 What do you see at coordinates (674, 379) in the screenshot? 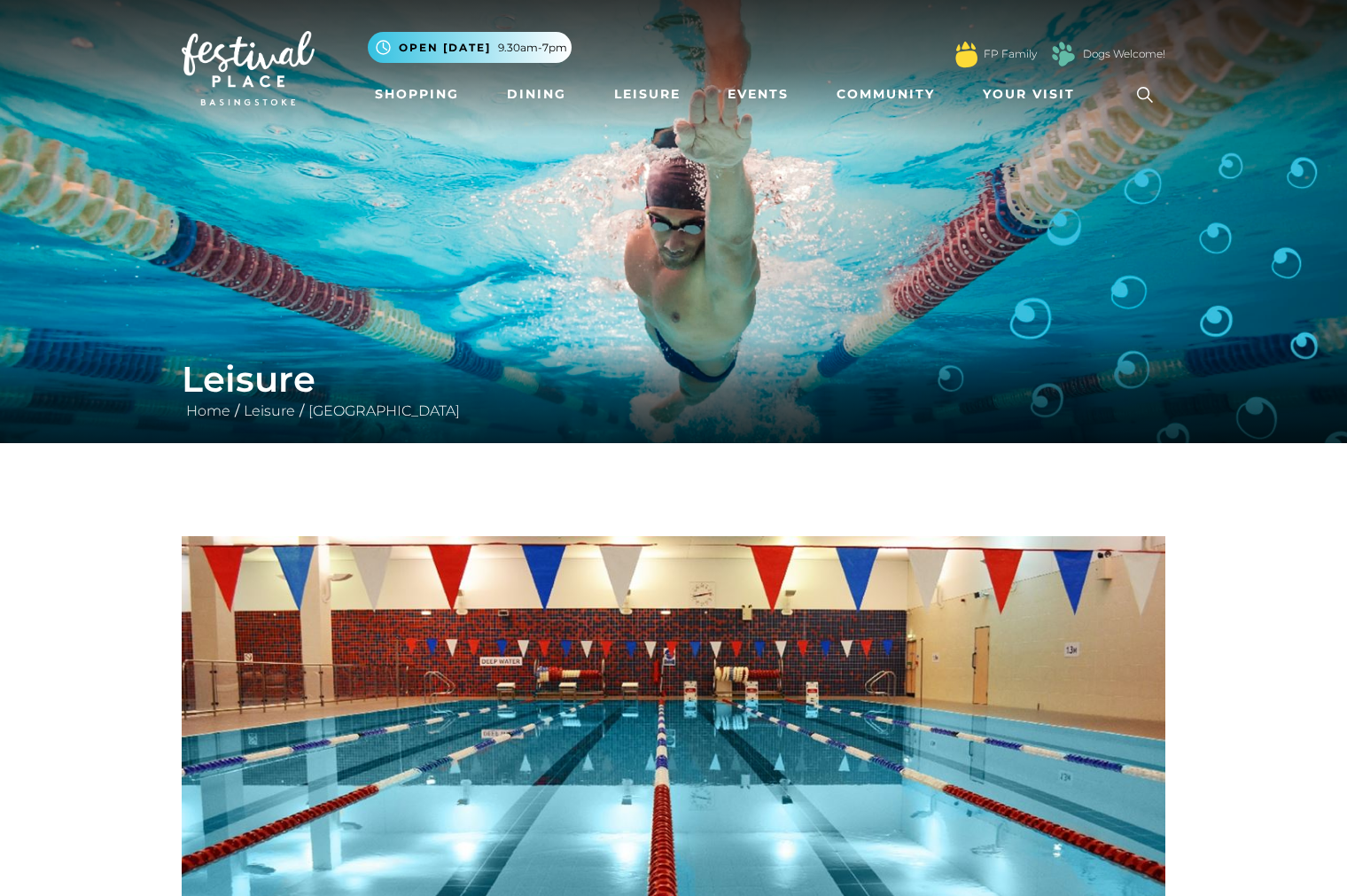
I see `h1: Leisure` at bounding box center [674, 379].